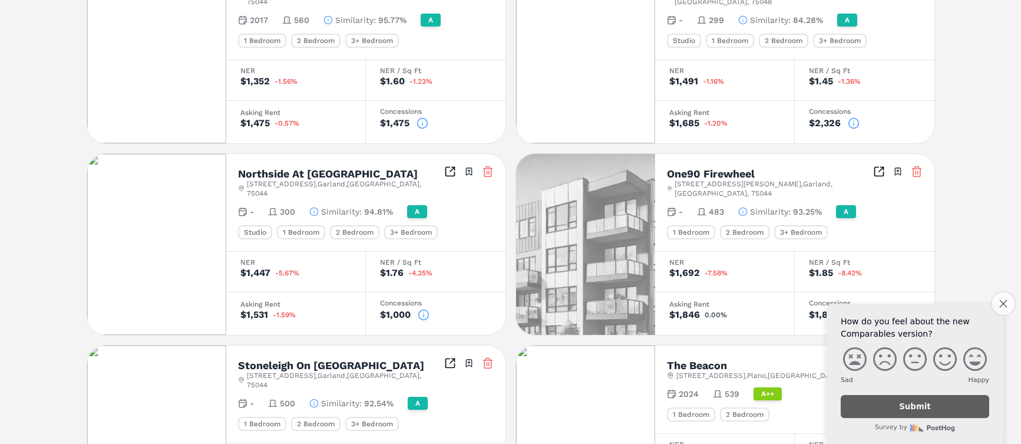 This screenshot has height=444, width=1021. What do you see at coordinates (288, 212) in the screenshot?
I see `span: 300` at bounding box center [288, 212].